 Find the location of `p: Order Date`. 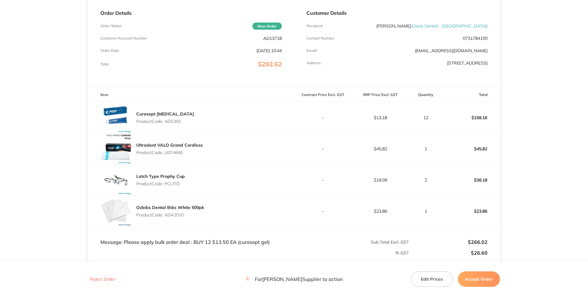

p: Order Date is located at coordinates (110, 51).